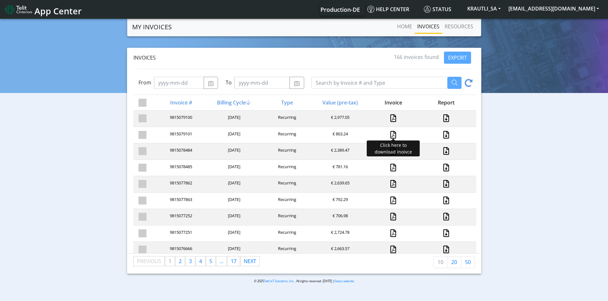 This screenshot has width=608, height=301. Describe the element at coordinates (339, 250) in the screenshot. I see `div: € 2,663.57` at that location.